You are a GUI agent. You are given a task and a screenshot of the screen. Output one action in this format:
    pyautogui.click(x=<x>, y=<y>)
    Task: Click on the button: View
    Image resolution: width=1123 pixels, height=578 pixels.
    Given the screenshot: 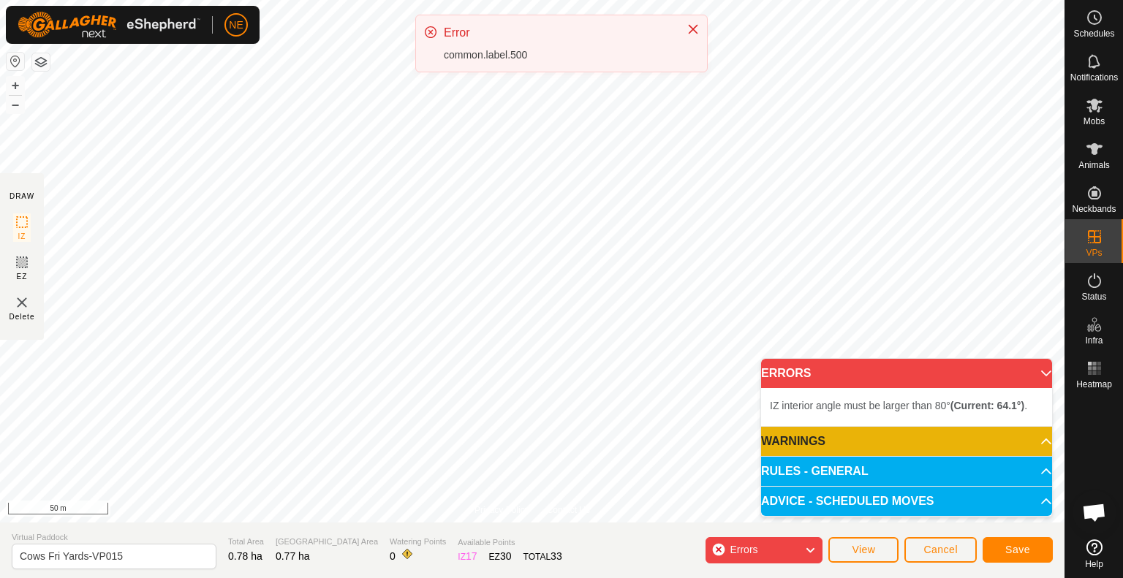 What is the action you would take?
    pyautogui.click(x=863, y=550)
    